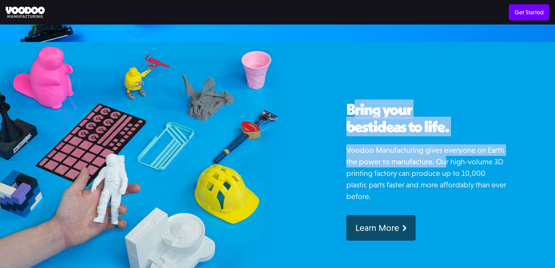  What do you see at coordinates (381, 228) in the screenshot?
I see `a: Learn More` at bounding box center [381, 228].